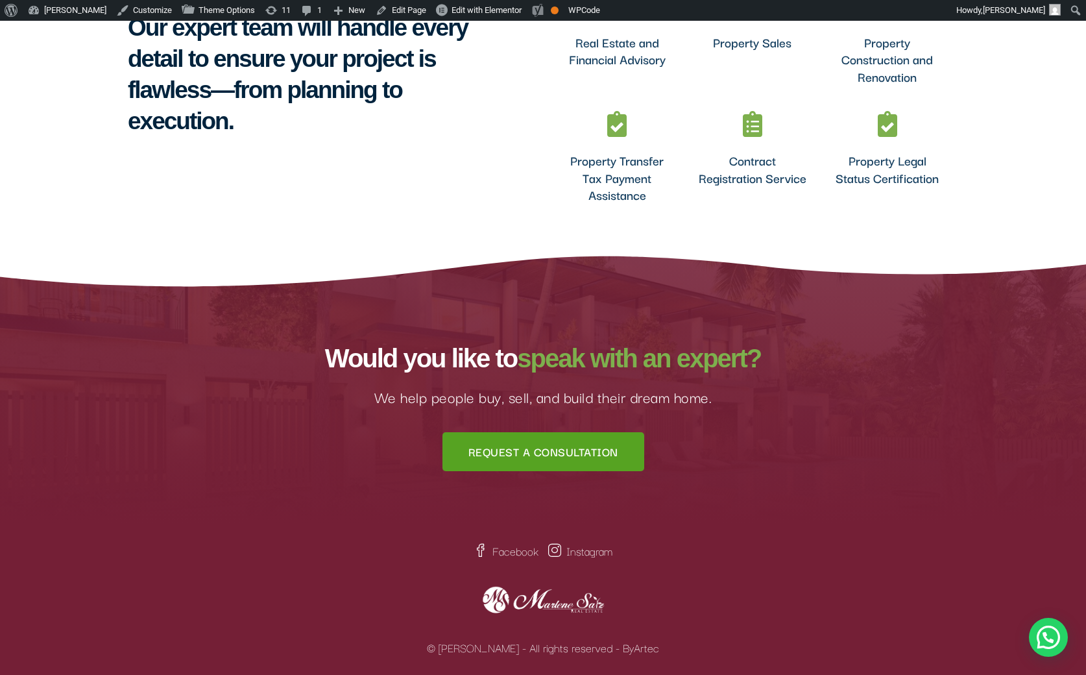 The height and width of the screenshot is (675, 1086). I want to click on span: Property Construction and Renovation, so click(887, 59).